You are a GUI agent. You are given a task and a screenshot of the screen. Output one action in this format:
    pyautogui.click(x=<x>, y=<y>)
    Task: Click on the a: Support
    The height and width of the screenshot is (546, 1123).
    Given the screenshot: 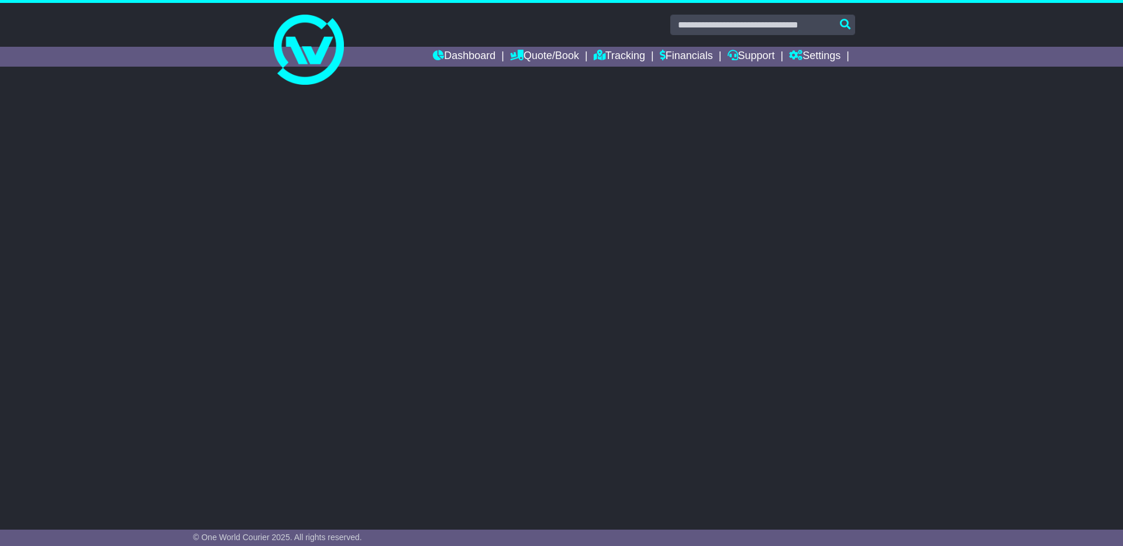 What is the action you would take?
    pyautogui.click(x=751, y=57)
    